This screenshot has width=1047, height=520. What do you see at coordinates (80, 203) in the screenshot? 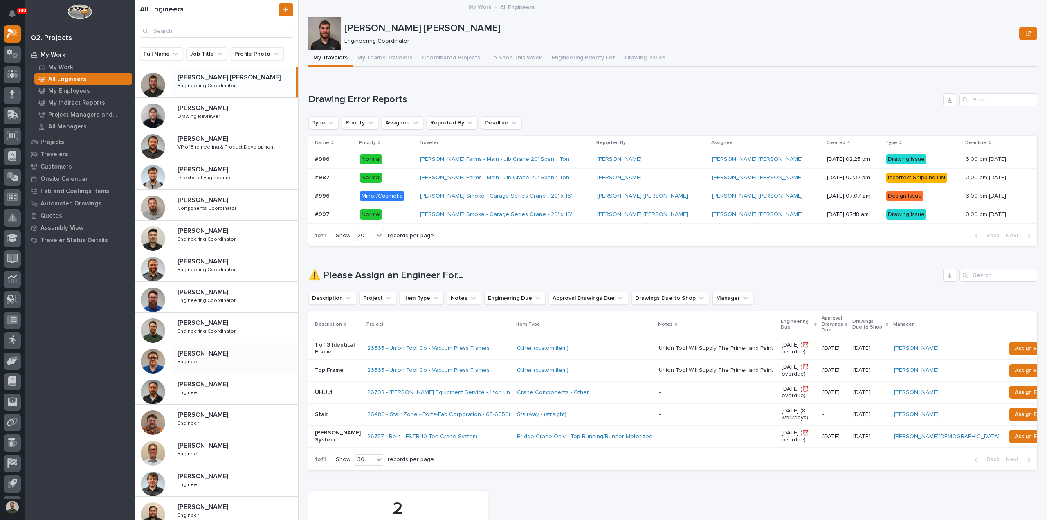
I see `a: Automated Drawings` at bounding box center [80, 203].